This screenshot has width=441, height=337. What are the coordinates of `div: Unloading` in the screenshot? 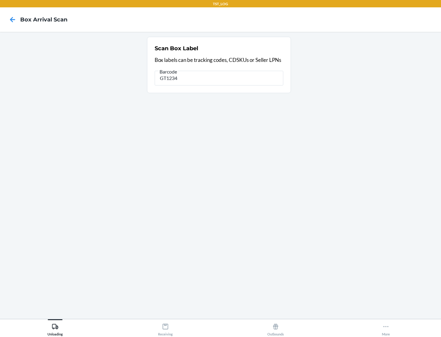 It's located at (55, 328).